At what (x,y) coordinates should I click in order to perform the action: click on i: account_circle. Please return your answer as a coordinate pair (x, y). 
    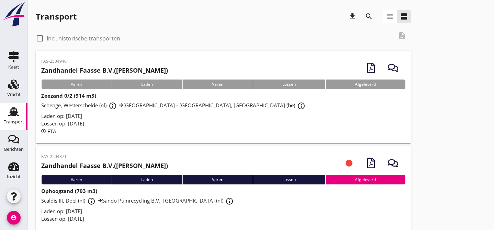
    Looking at the image, I should click on (14, 218).